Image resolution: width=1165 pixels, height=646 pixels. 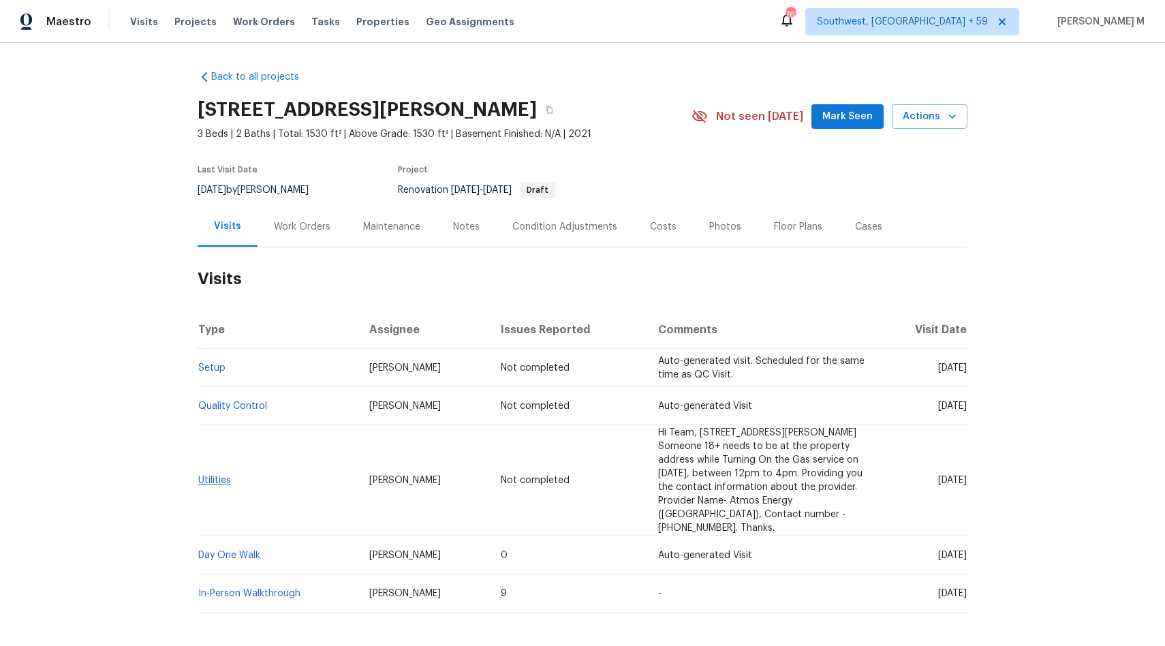 What do you see at coordinates (302, 227) in the screenshot?
I see `div: Work Orders` at bounding box center [302, 227].